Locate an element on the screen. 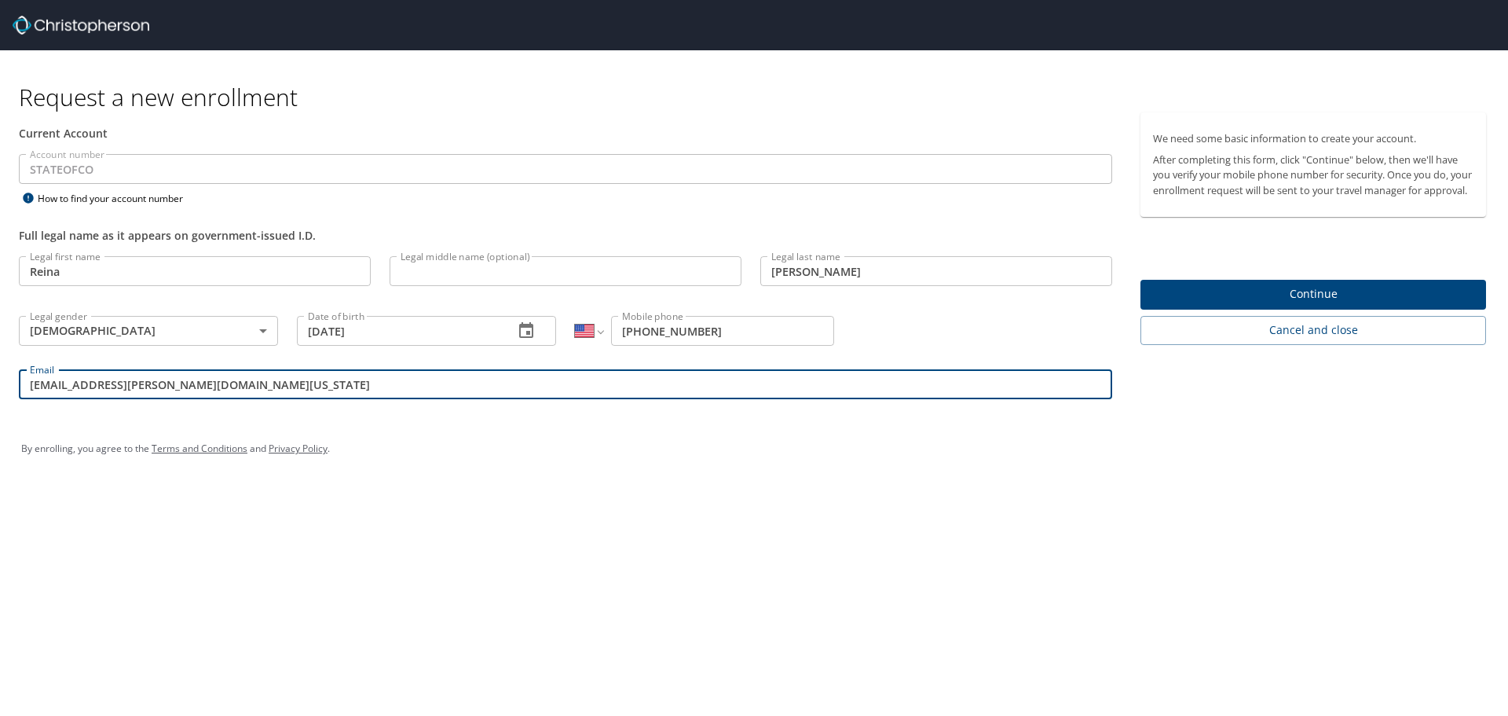 This screenshot has height=716, width=1508. div: Current Account is located at coordinates (566, 133).